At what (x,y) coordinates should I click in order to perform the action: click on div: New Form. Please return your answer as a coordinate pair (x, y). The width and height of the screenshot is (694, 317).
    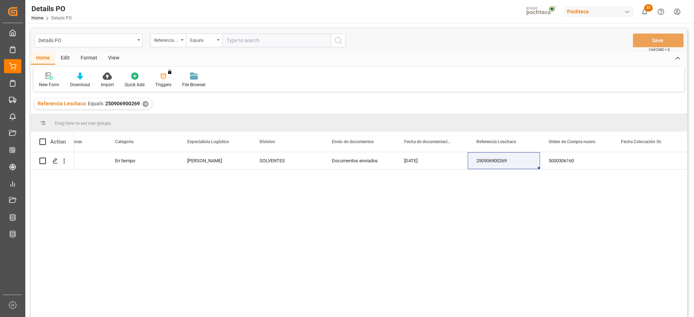
    Looking at the image, I should click on (49, 85).